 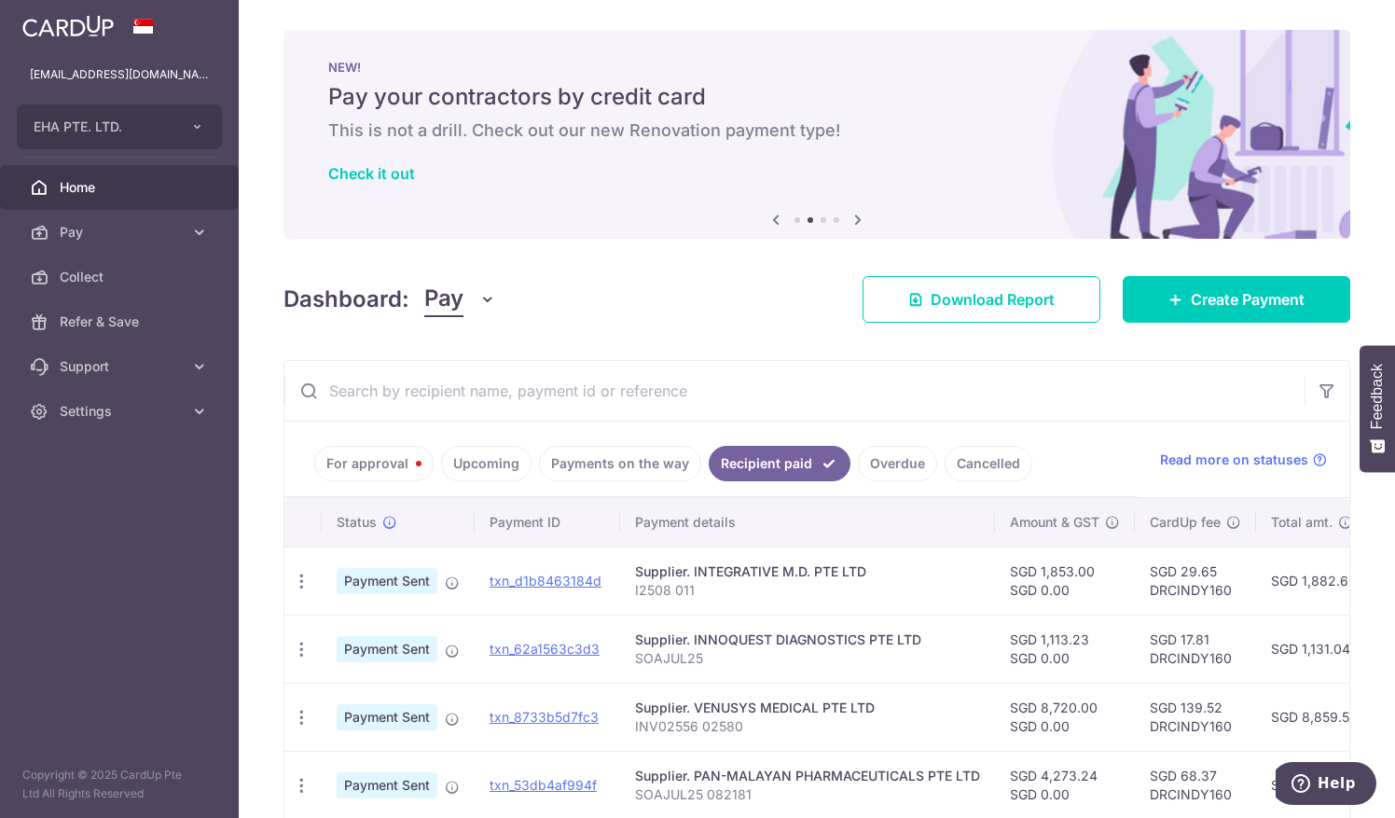 What do you see at coordinates (1377, 396) in the screenshot?
I see `span: Feedback` at bounding box center [1377, 396].